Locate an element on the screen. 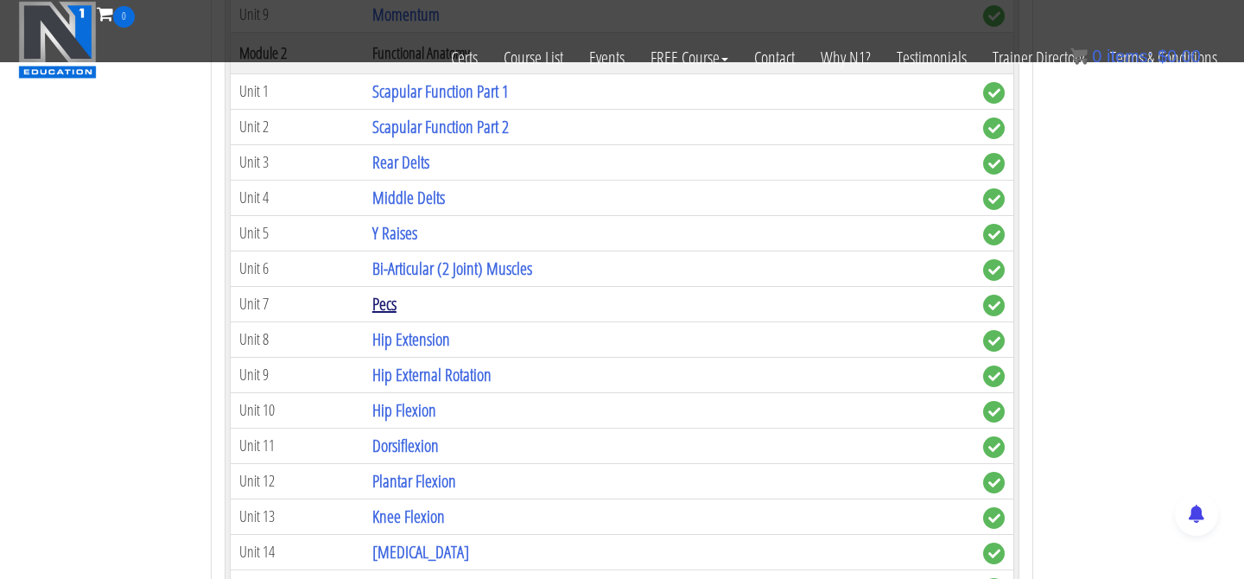  td: Unit 7 is located at coordinates (297, 303).